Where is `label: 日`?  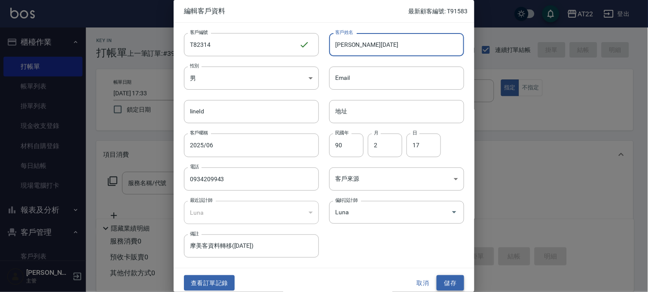
label: 日 is located at coordinates (415, 133).